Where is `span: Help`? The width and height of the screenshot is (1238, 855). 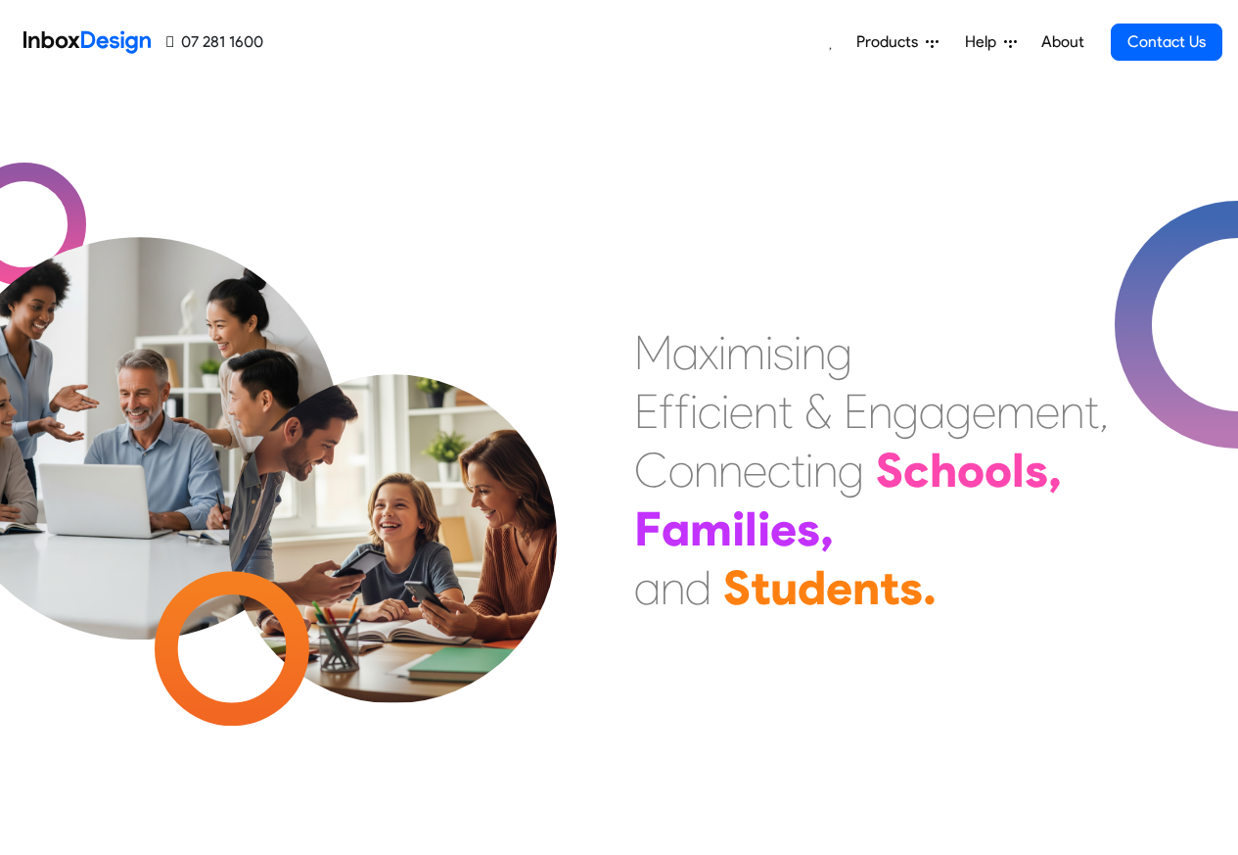 span: Help is located at coordinates (985, 42).